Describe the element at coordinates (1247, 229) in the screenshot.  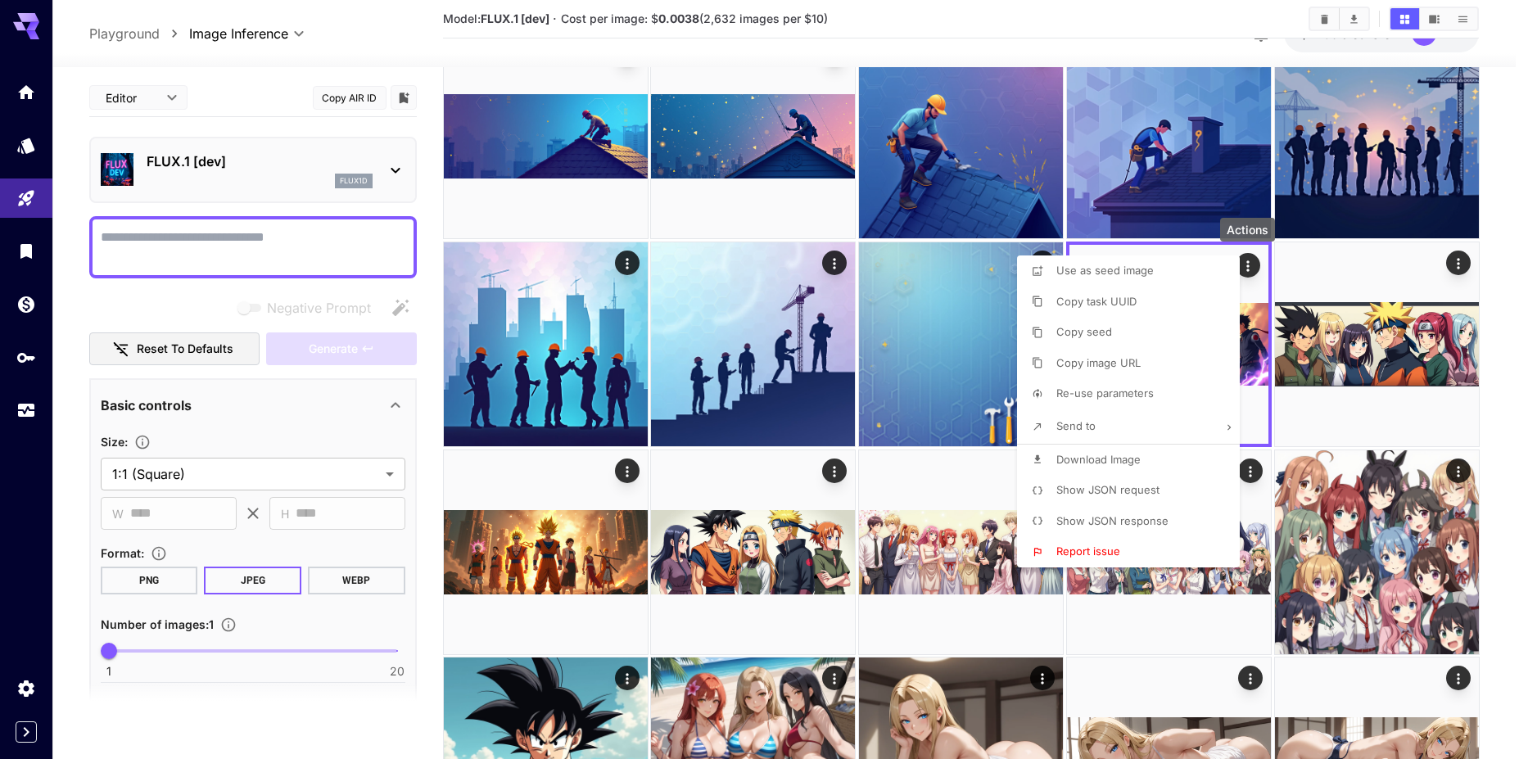
I see `div: Actions` at that location.